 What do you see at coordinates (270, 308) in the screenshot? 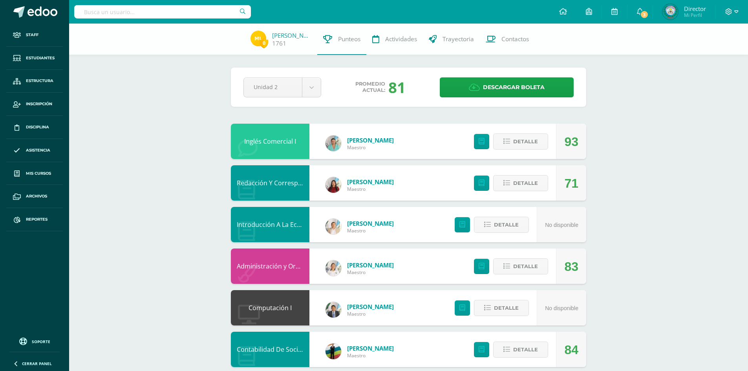
I see `a: Computación I` at bounding box center [270, 308].